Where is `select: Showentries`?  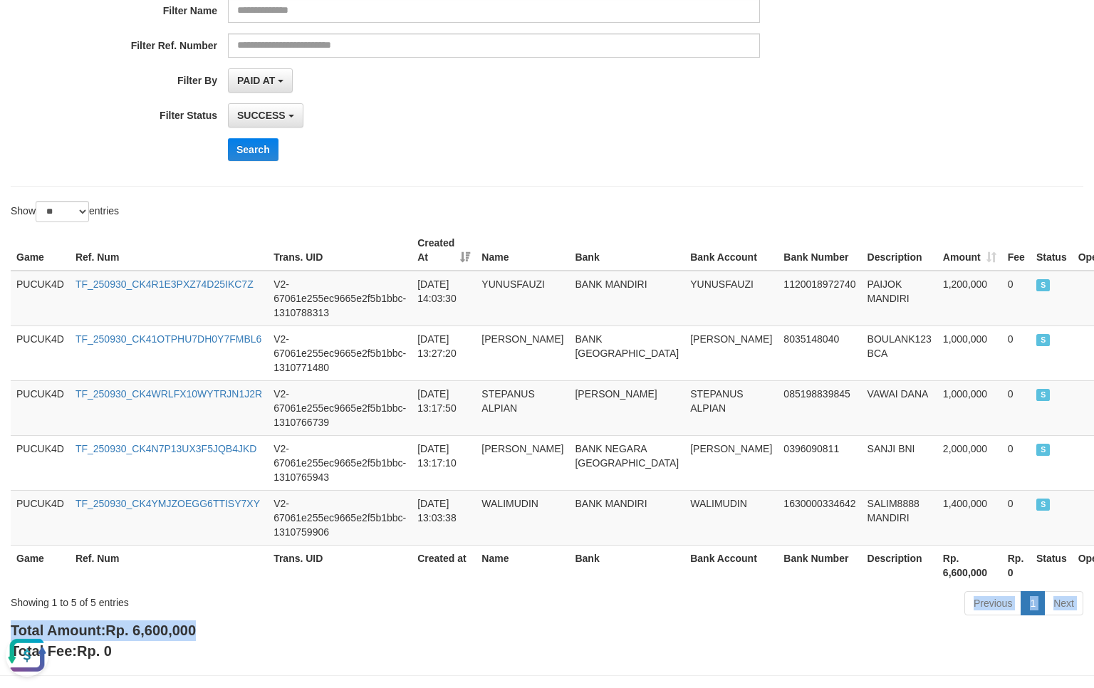 select: Showentries is located at coordinates (62, 212).